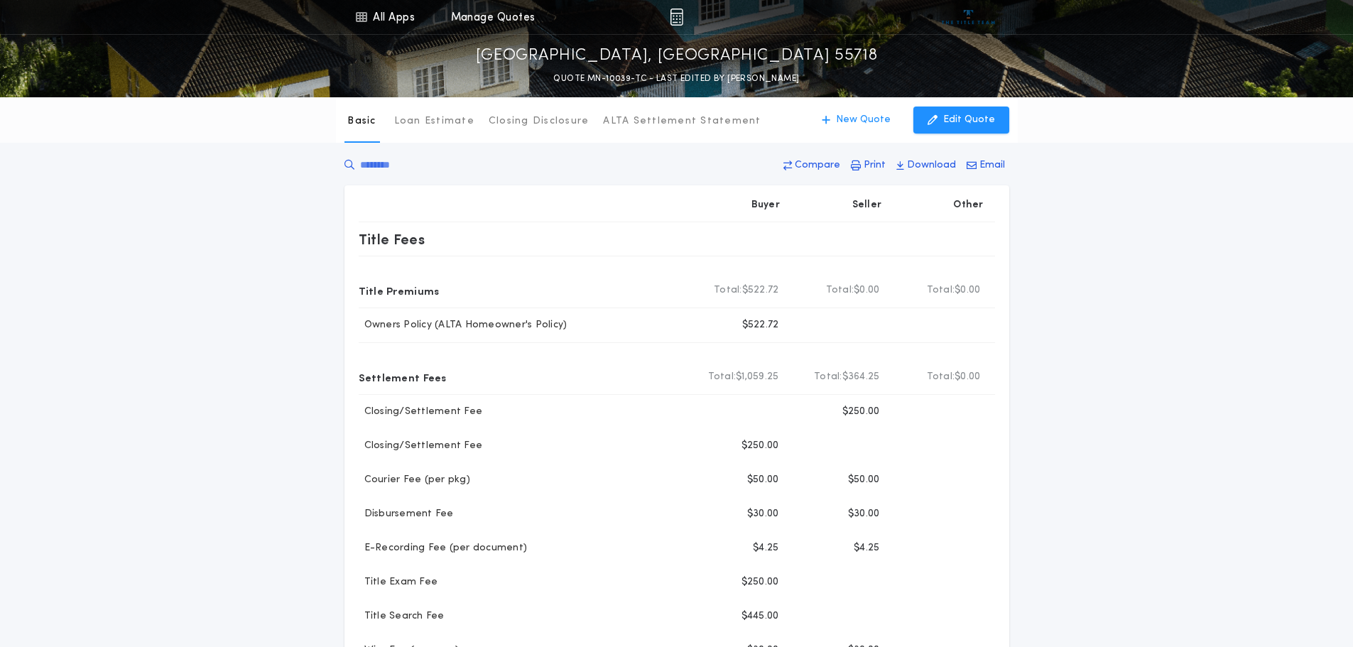  What do you see at coordinates (761, 325) in the screenshot?
I see `p: $522.72` at bounding box center [761, 325].